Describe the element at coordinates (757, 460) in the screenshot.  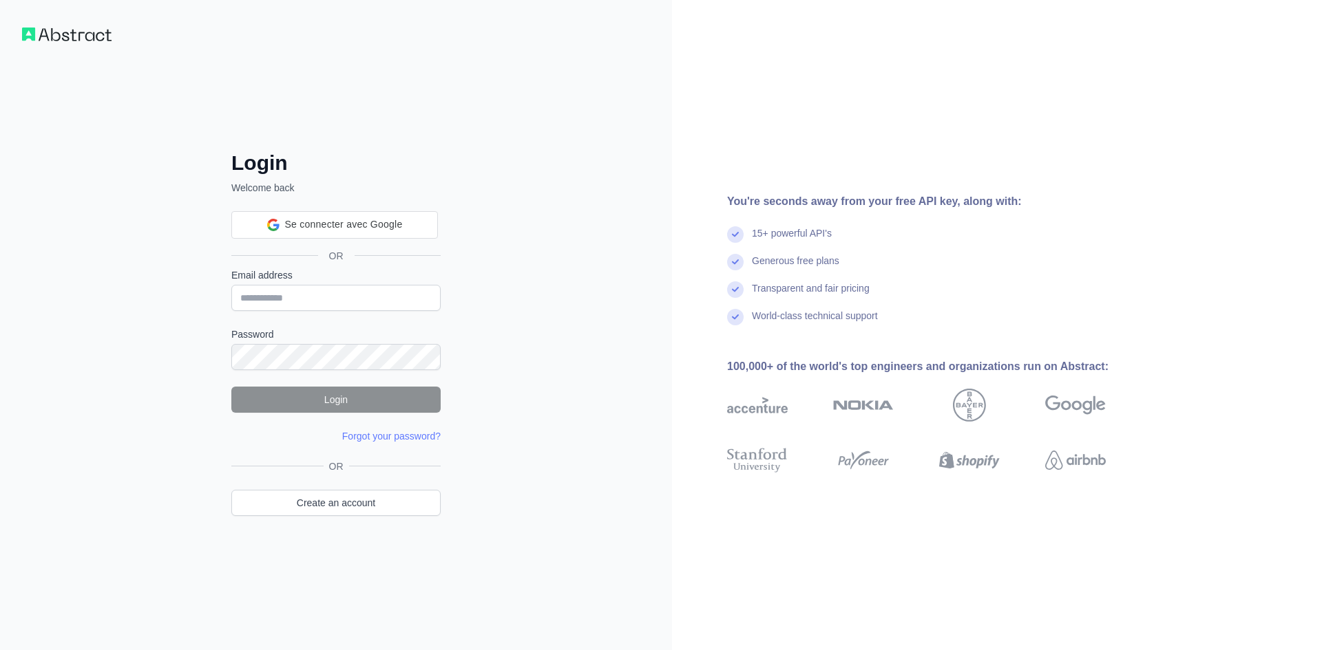
I see `img: stanford university` at that location.